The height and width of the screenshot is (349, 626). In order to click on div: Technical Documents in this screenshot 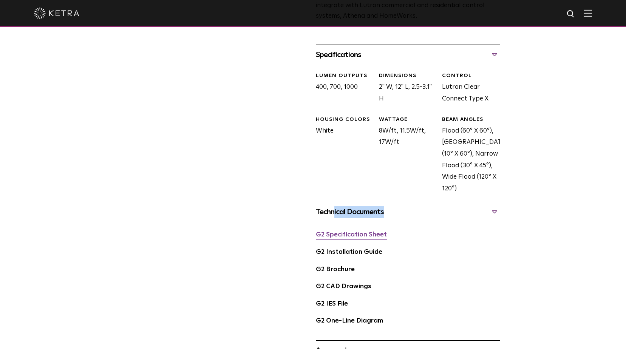, I will do `click(408, 212)`.